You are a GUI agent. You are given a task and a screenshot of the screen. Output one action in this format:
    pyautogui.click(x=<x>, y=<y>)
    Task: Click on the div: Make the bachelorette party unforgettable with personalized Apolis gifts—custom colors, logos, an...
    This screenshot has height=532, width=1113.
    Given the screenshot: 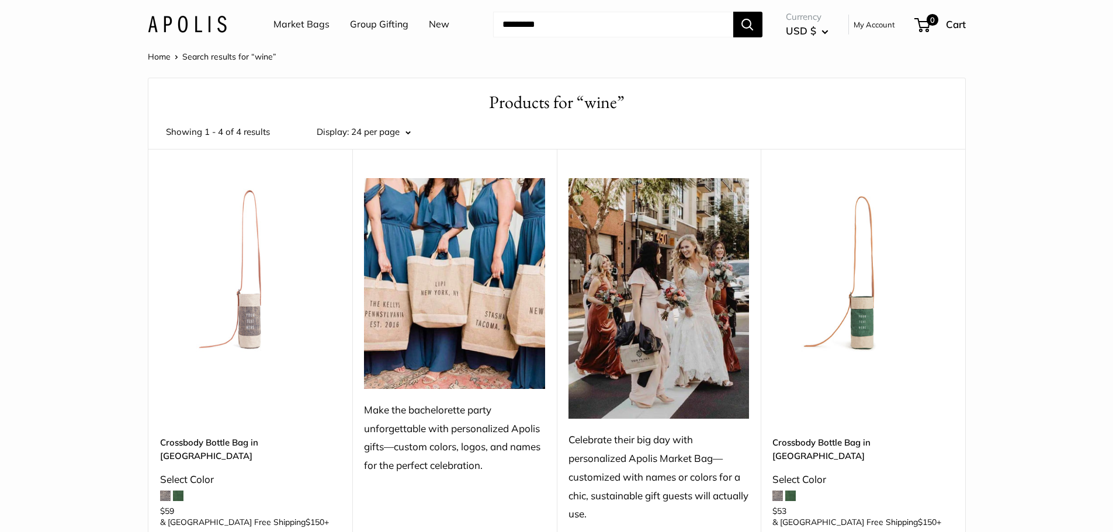 What is the action you would take?
    pyautogui.click(x=455, y=438)
    